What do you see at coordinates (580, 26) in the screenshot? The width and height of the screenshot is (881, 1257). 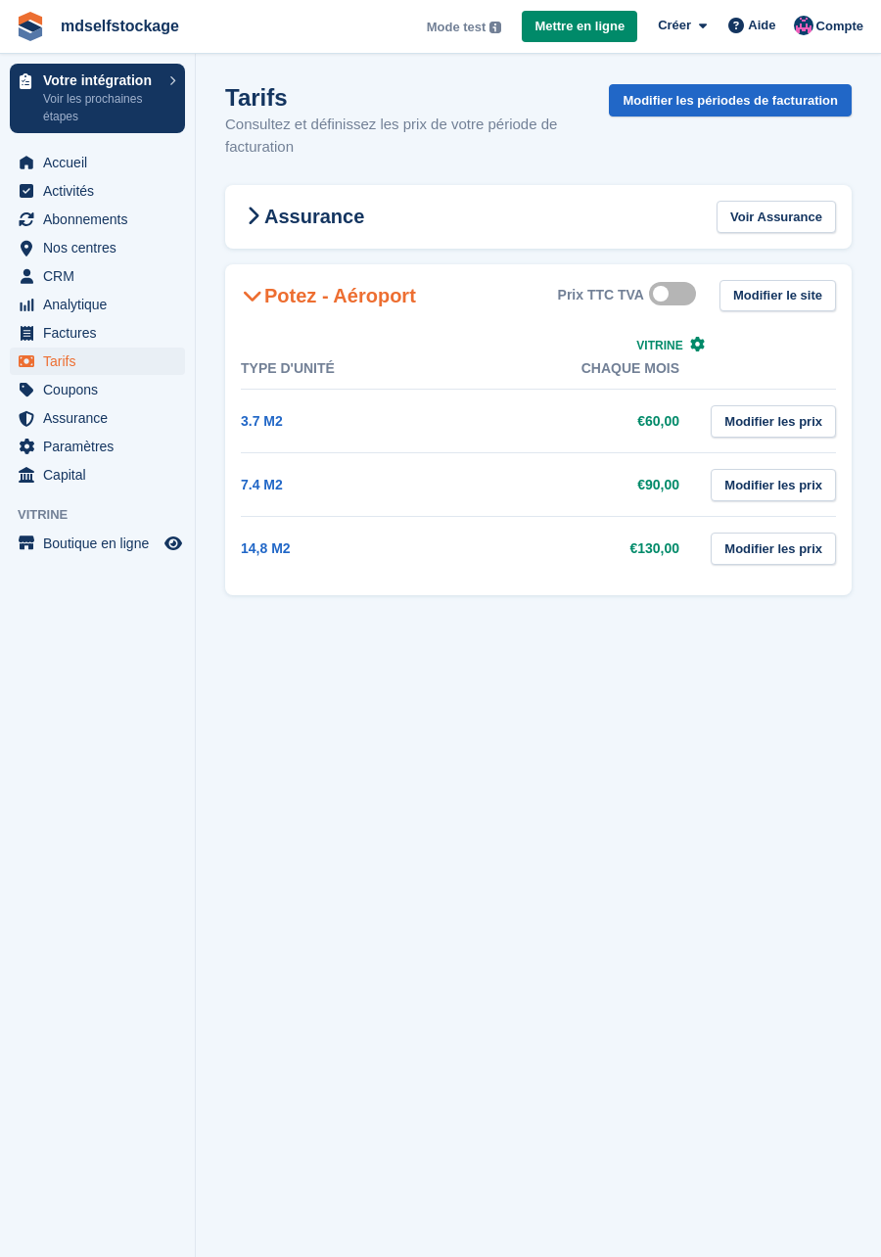 I see `a: Mettre en ligne` at bounding box center [580, 26].